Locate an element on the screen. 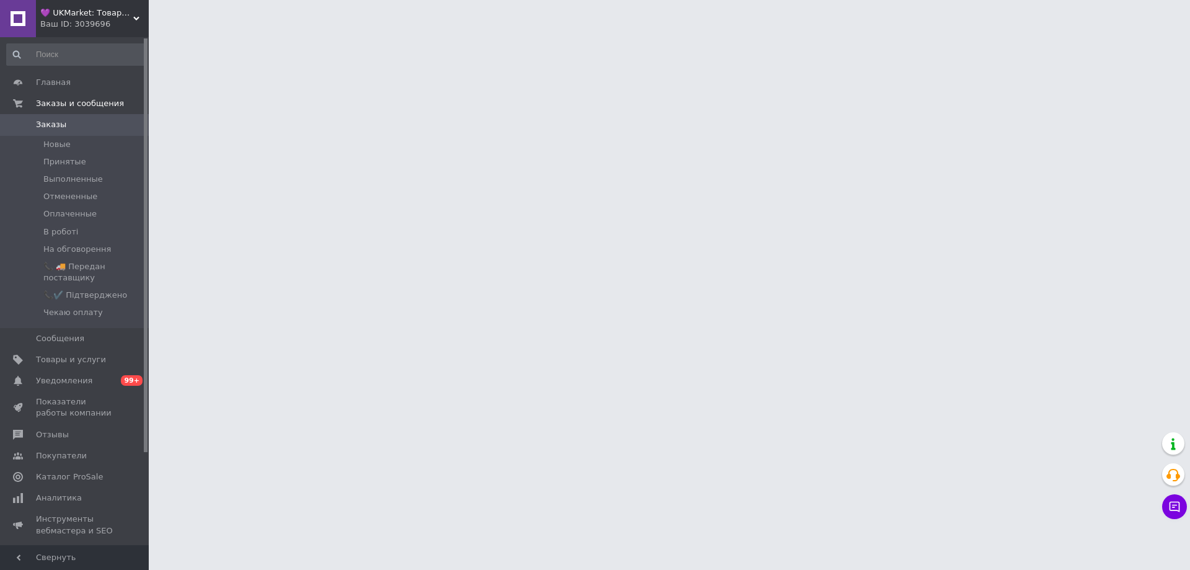 The image size is (1190, 570). span: 📞 🚚 Передан поставщику is located at coordinates (94, 272).